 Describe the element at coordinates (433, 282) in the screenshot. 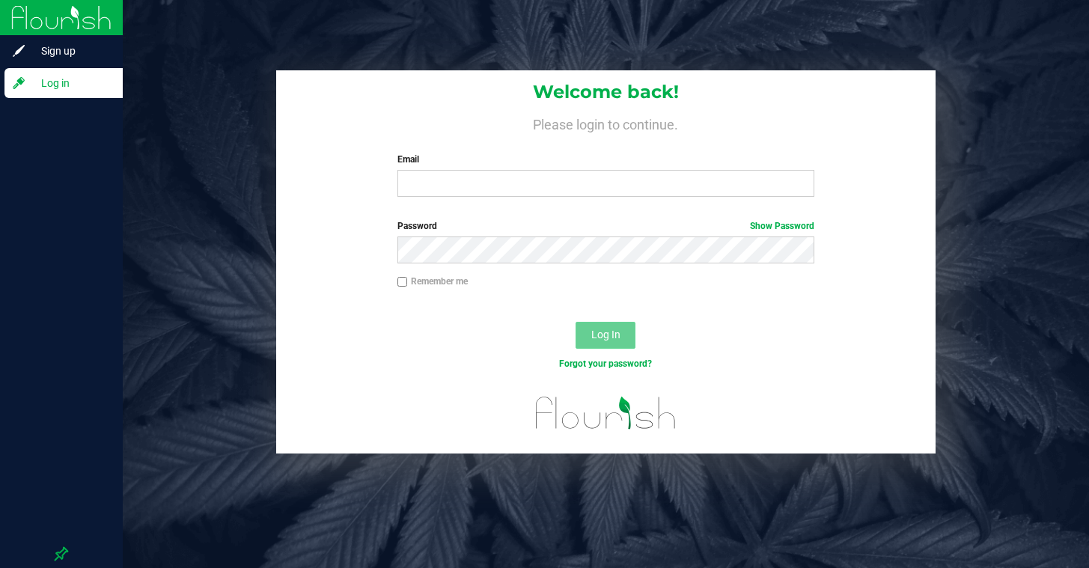

I see `label: Remember me` at that location.